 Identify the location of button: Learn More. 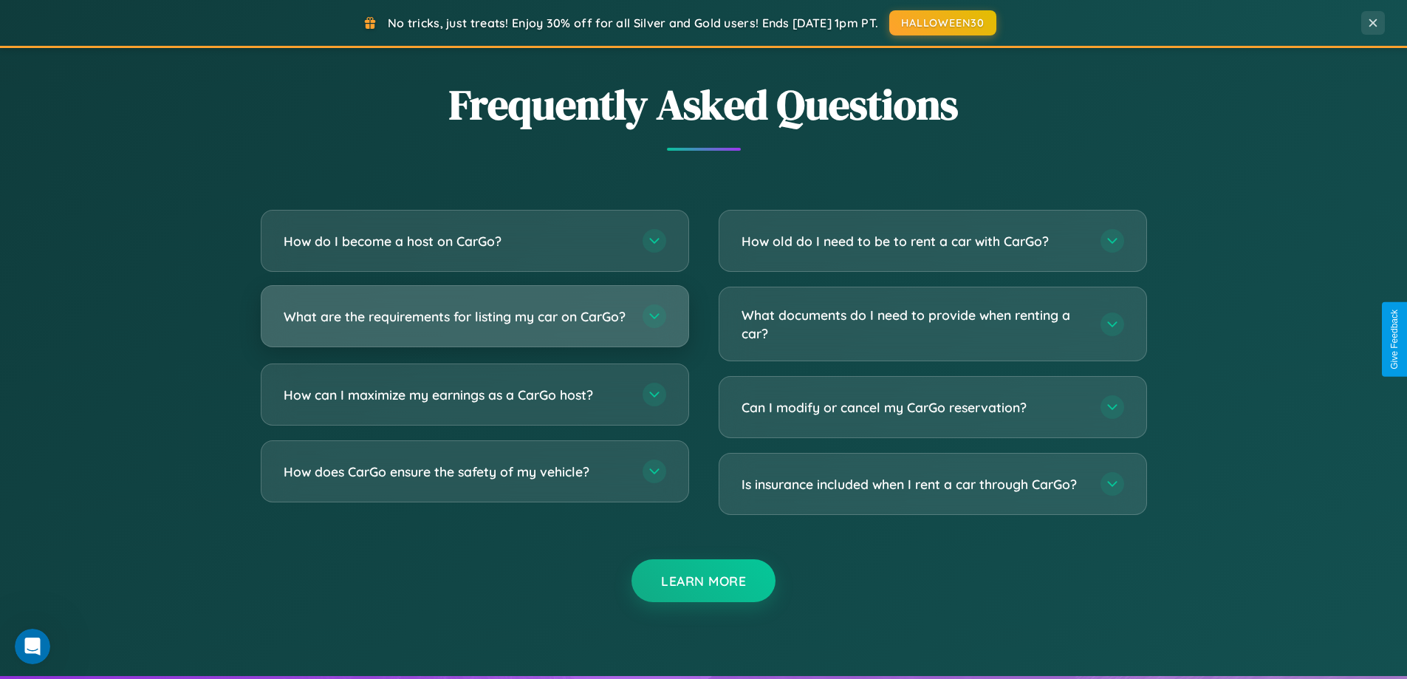
(703, 581).